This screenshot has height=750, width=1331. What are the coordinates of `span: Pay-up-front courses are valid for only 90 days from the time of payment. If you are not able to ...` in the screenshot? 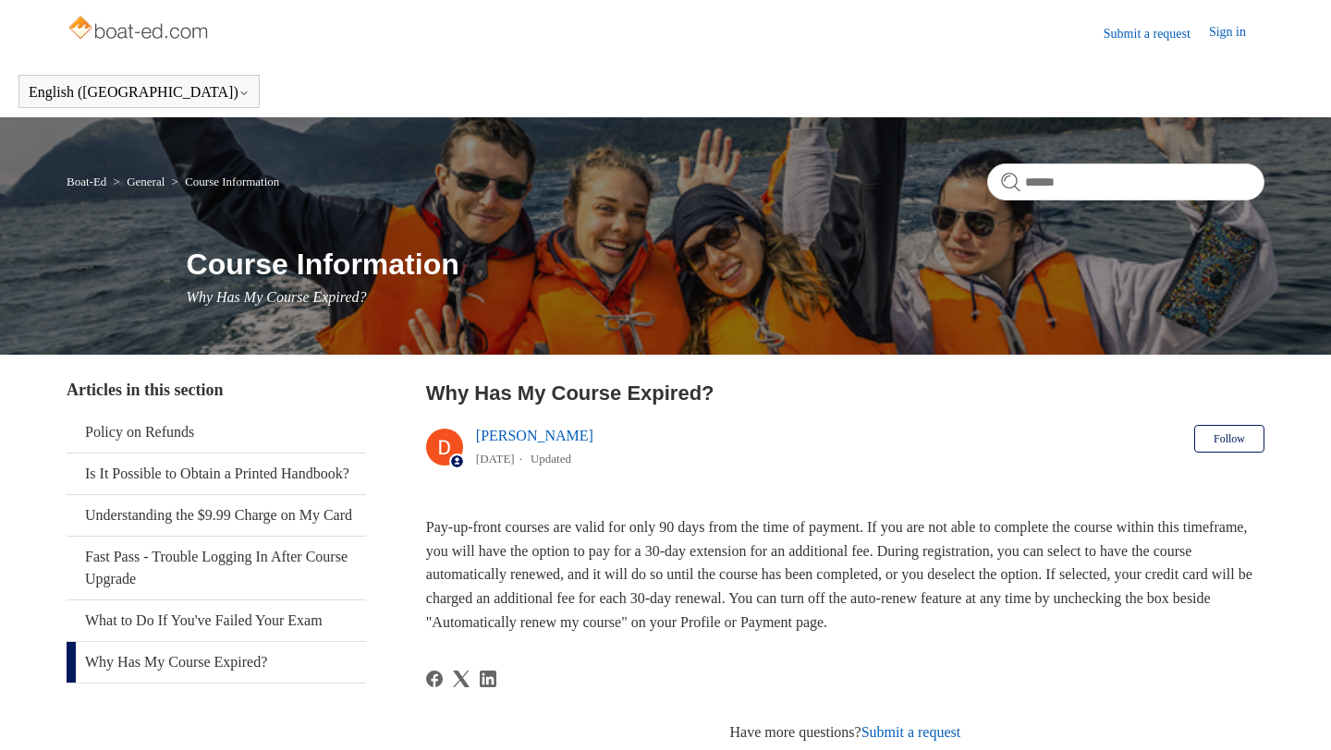 It's located at (839, 574).